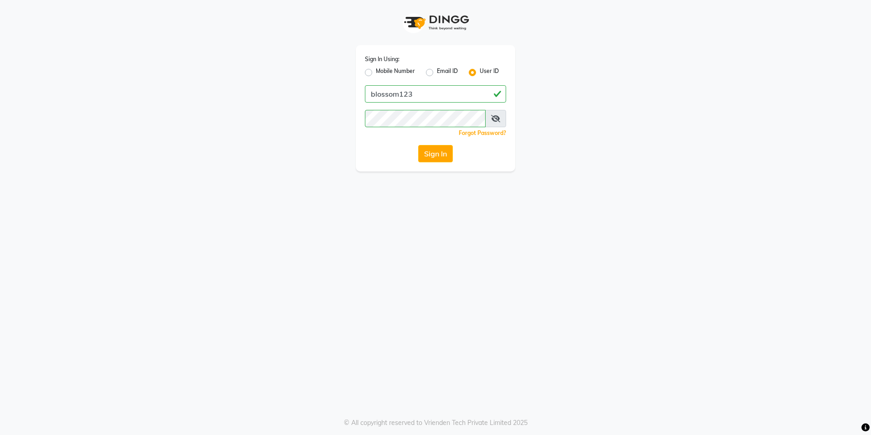 The height and width of the screenshot is (435, 871). Describe the element at coordinates (483, 133) in the screenshot. I see `a: Forgot Password?` at that location.